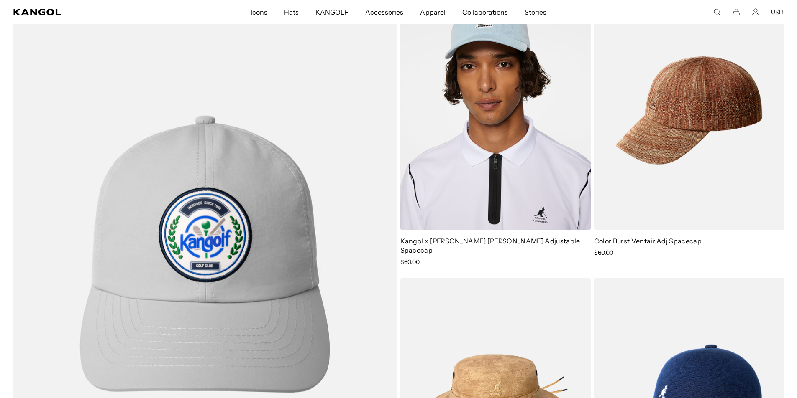  I want to click on summary: Search here, so click(717, 12).